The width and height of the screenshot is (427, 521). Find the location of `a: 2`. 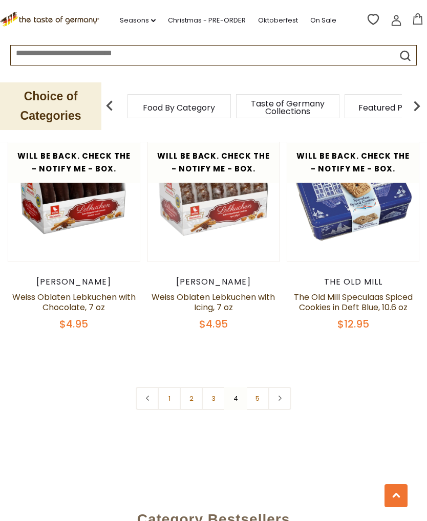

a: 2 is located at coordinates (191, 398).